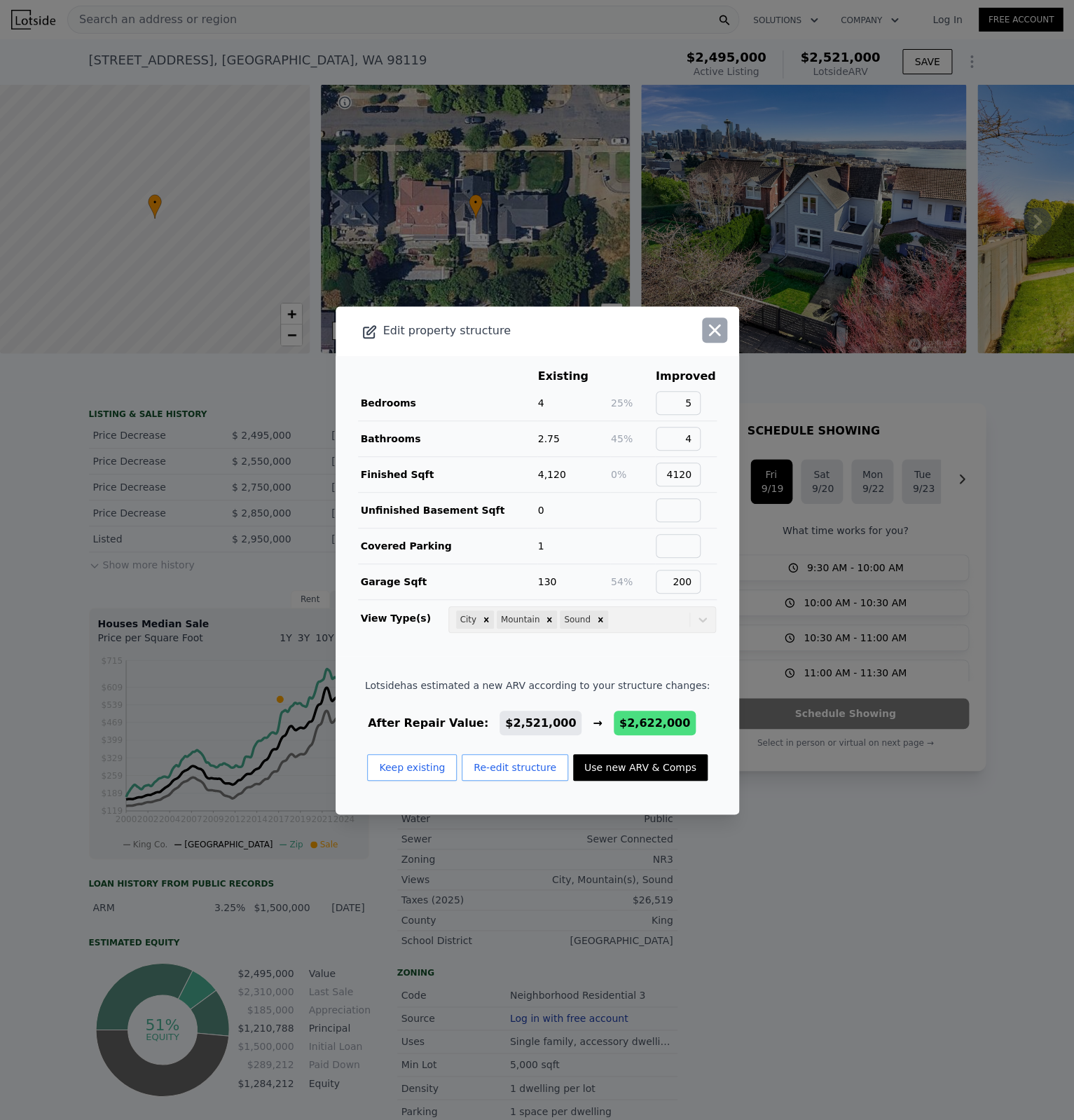 The height and width of the screenshot is (1120, 1074). What do you see at coordinates (553, 474) in the screenshot?
I see `span: 4,120` at bounding box center [553, 474].